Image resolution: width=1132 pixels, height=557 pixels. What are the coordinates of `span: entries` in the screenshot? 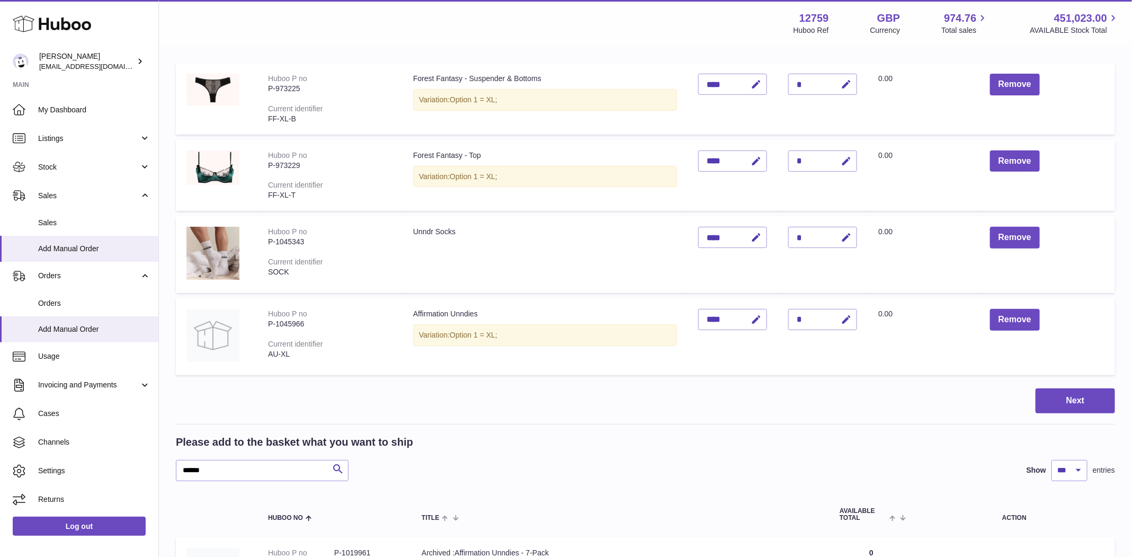 It's located at (1104, 470).